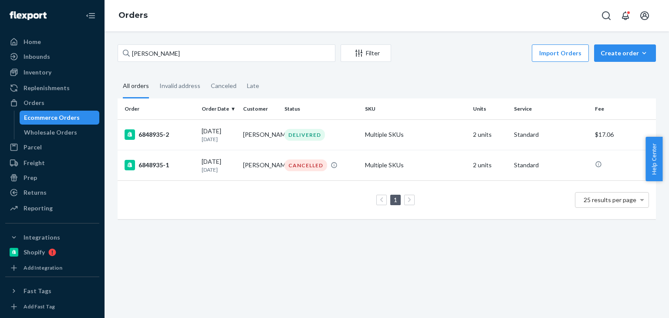 The height and width of the screenshot is (318, 669). I want to click on a: Wholesale Orders, so click(60, 132).